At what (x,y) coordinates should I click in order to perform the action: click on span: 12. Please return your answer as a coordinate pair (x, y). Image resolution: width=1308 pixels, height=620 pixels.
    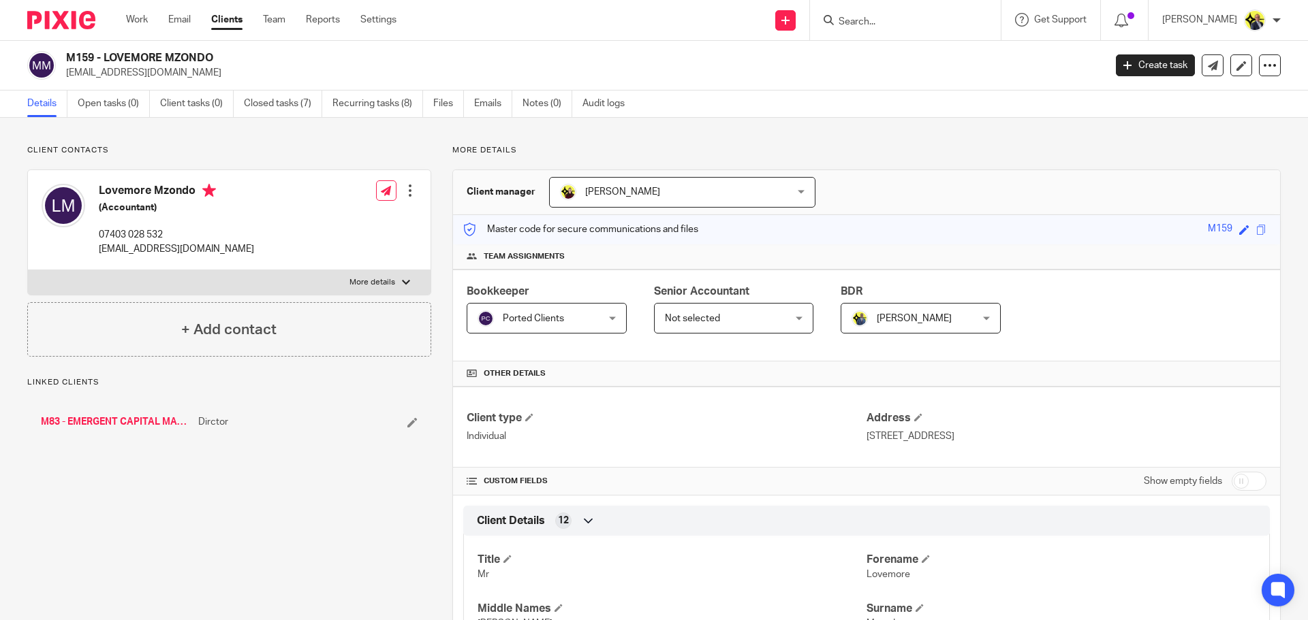
    Looking at the image, I should click on (563, 521).